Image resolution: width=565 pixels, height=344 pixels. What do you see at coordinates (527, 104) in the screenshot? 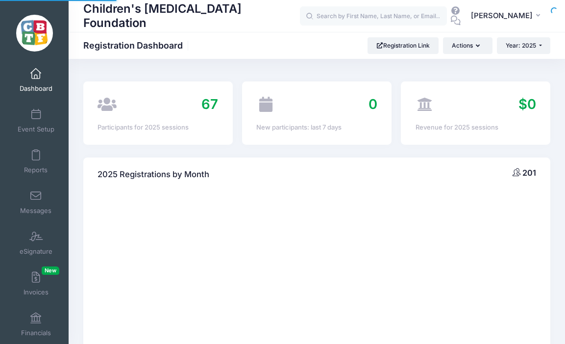
I see `span: $0` at bounding box center [527, 104].